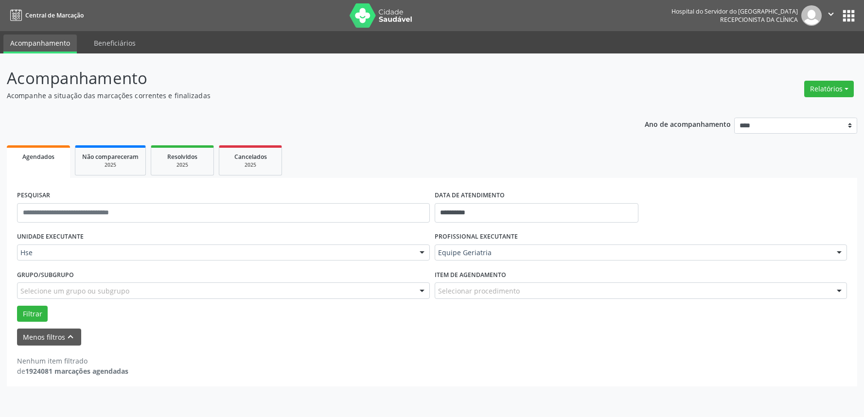 This screenshot has height=417, width=864. What do you see at coordinates (110, 157) in the screenshot?
I see `span: Não compareceram` at bounding box center [110, 157].